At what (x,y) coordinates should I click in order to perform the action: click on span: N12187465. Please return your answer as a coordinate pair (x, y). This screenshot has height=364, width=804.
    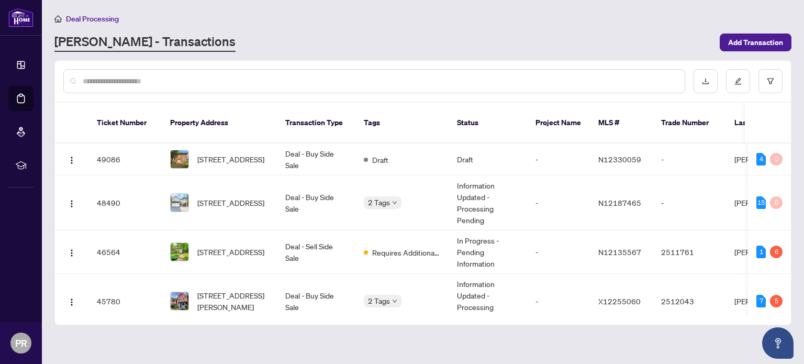
    Looking at the image, I should click on (619, 202).